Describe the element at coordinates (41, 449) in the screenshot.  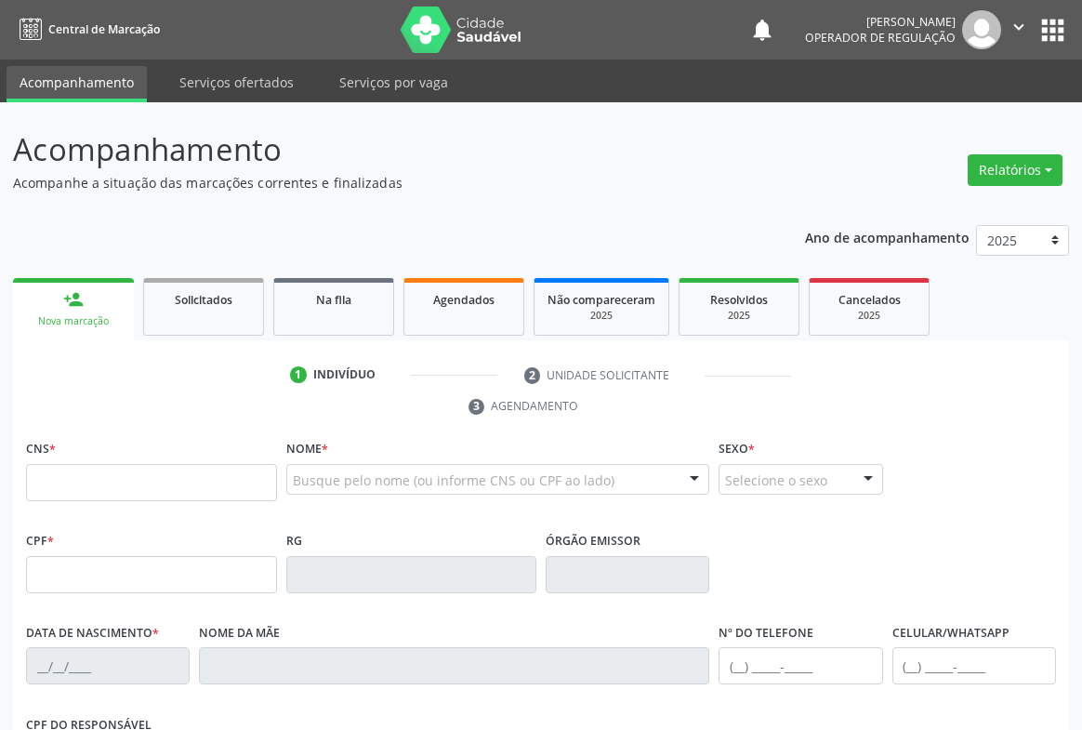
I see `label: CNS` at that location.